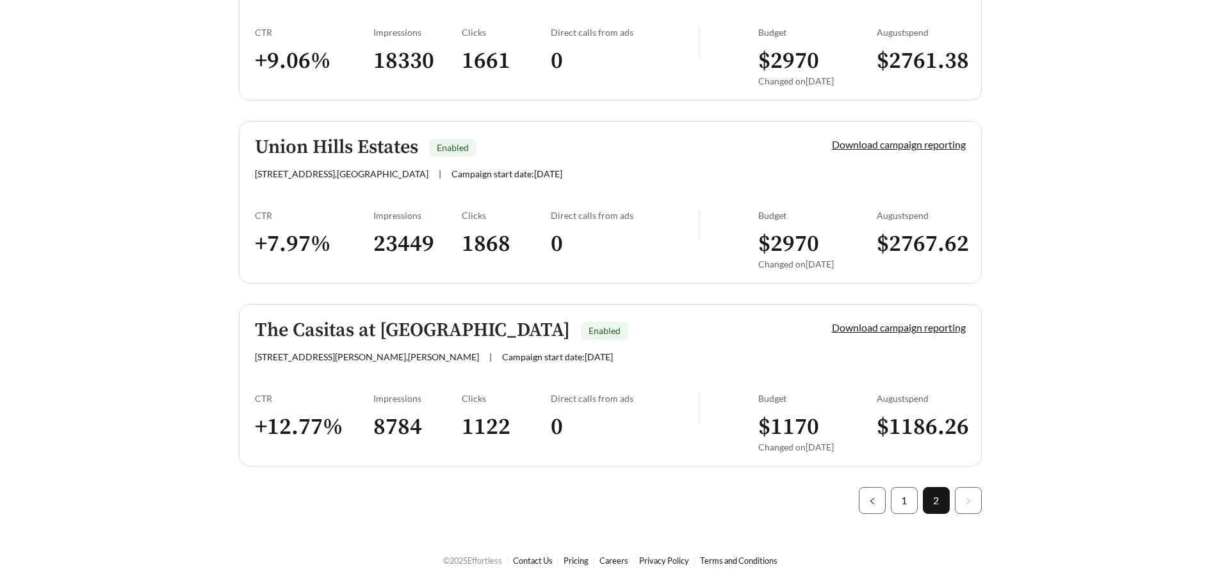  Describe the element at coordinates (872, 501) in the screenshot. I see `span: left` at that location.